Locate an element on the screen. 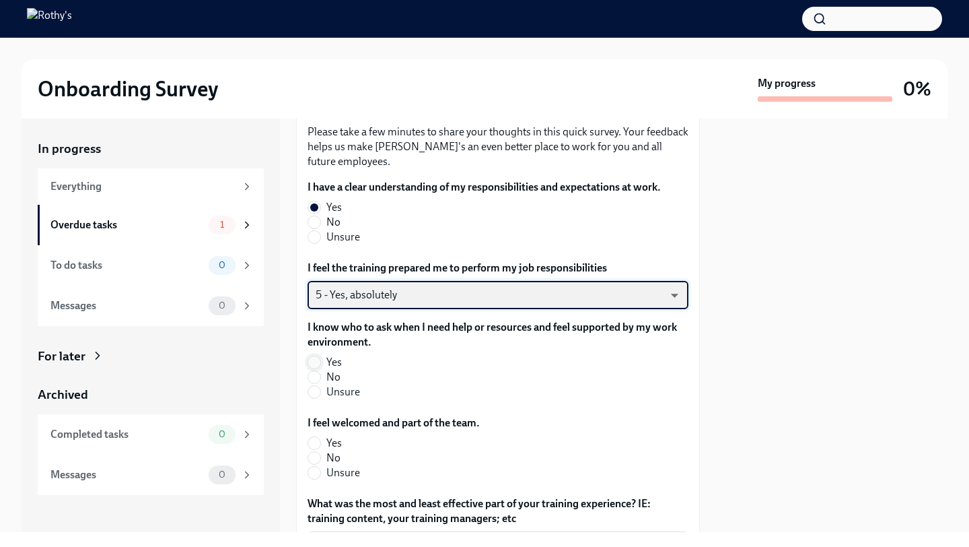 The height and width of the screenshot is (547, 969). div: Archived is located at coordinates (151, 395).